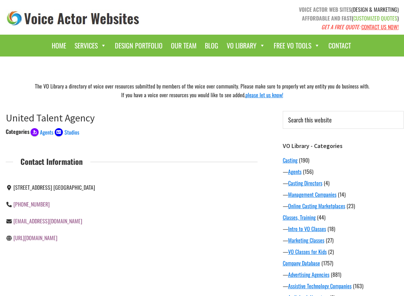  What do you see at coordinates (17, 131) in the screenshot?
I see `div: Categories` at bounding box center [17, 131].